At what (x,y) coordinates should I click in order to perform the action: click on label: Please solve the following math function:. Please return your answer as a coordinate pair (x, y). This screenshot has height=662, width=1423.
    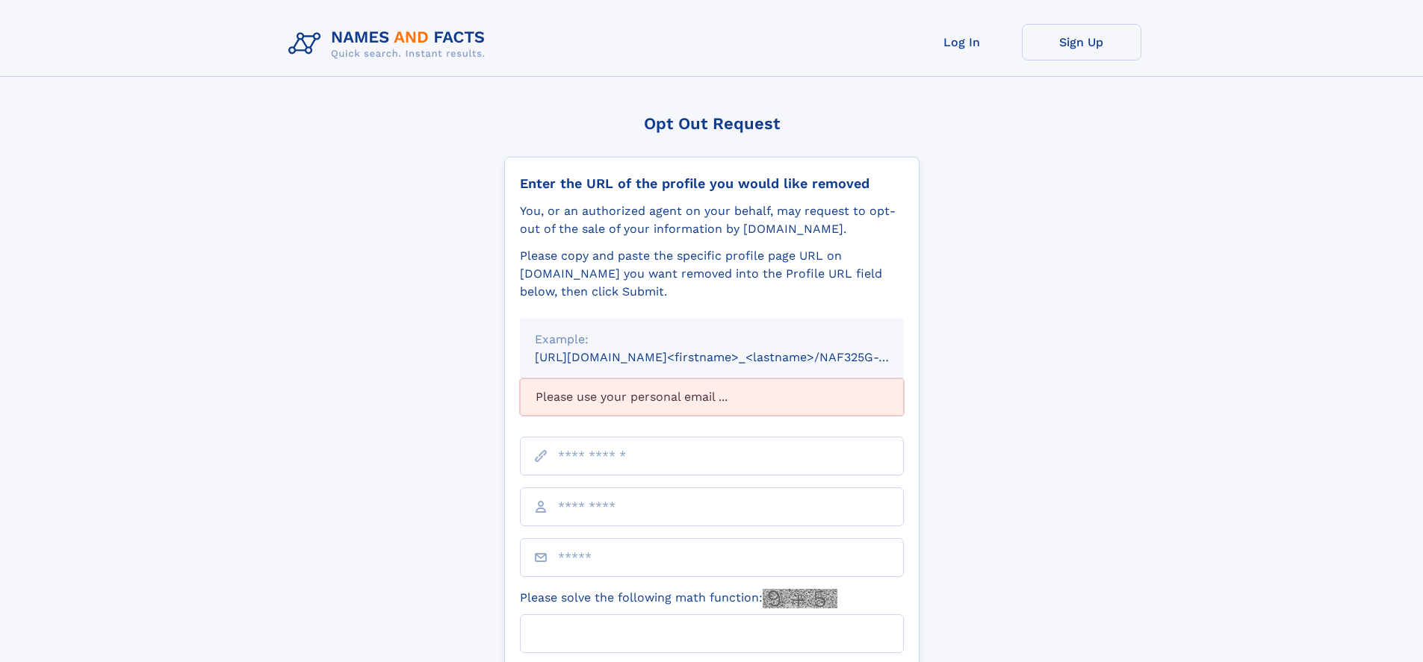
    Looking at the image, I should click on (678, 599).